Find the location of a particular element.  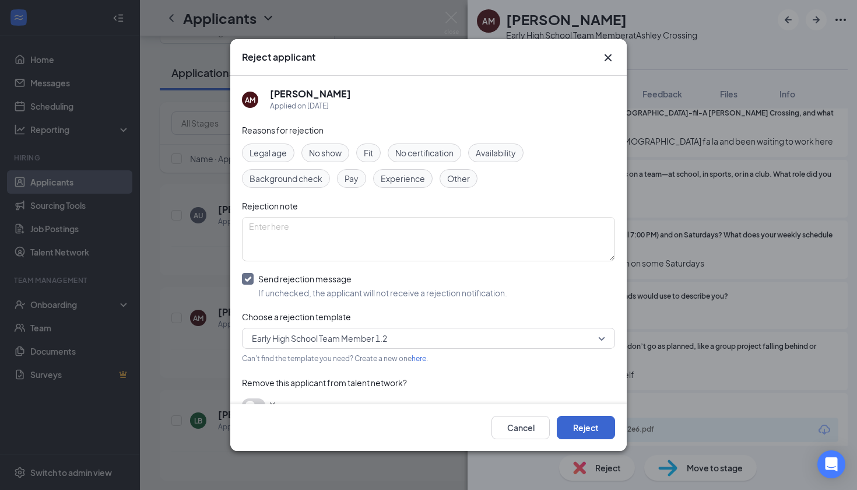

h3: Reject applicant is located at coordinates (279, 57).